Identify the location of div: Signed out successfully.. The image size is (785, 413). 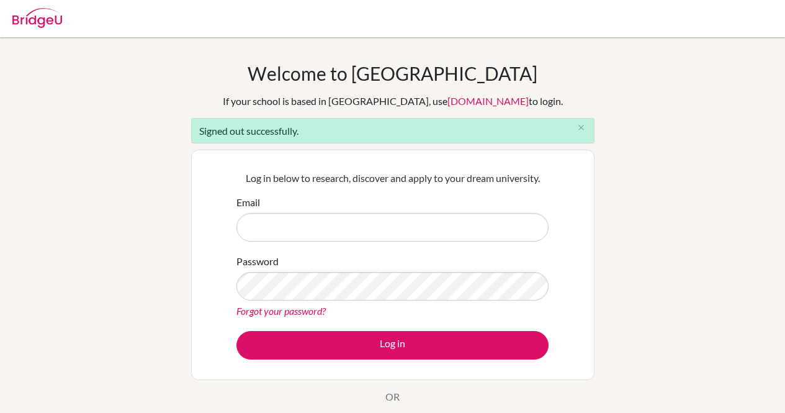
(393, 130).